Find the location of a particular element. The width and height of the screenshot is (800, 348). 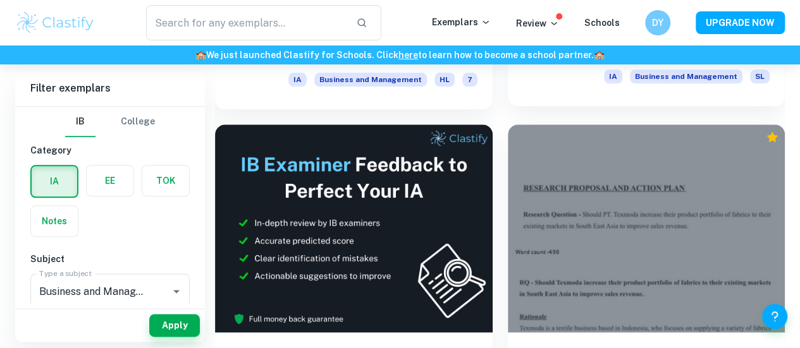

button: College is located at coordinates (138, 122).